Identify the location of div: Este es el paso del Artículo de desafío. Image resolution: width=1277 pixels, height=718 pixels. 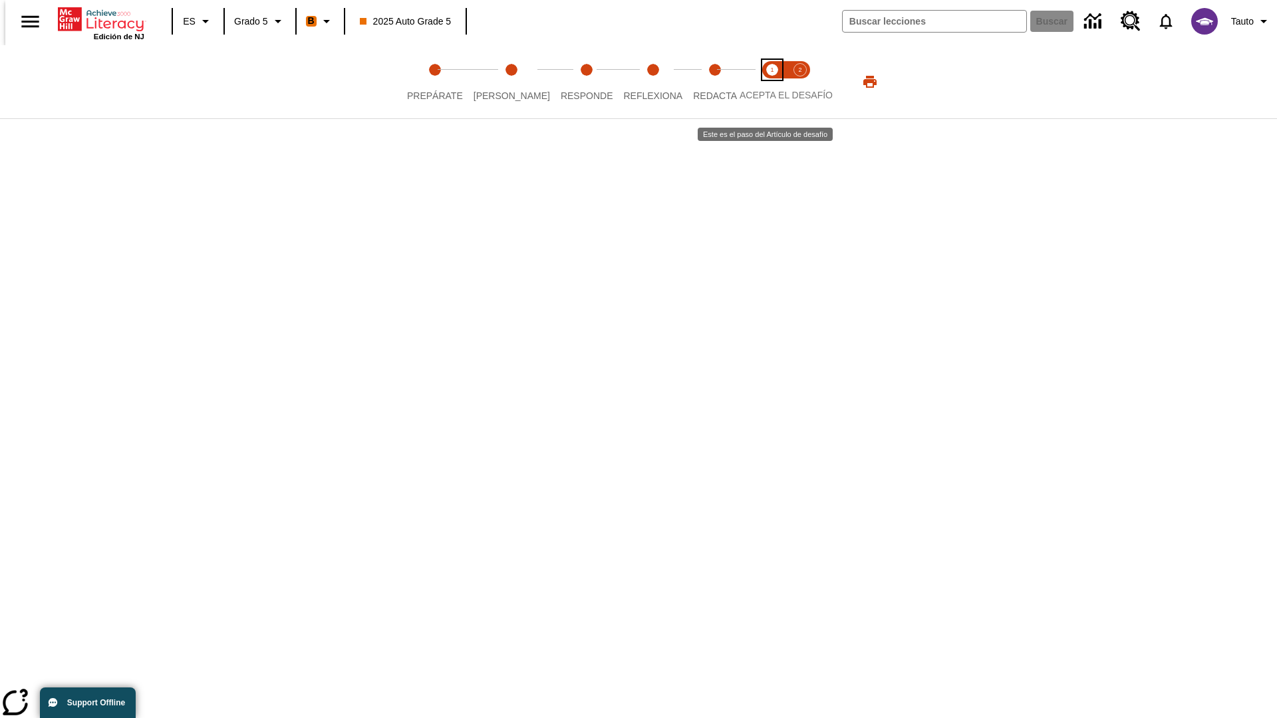
(765, 134).